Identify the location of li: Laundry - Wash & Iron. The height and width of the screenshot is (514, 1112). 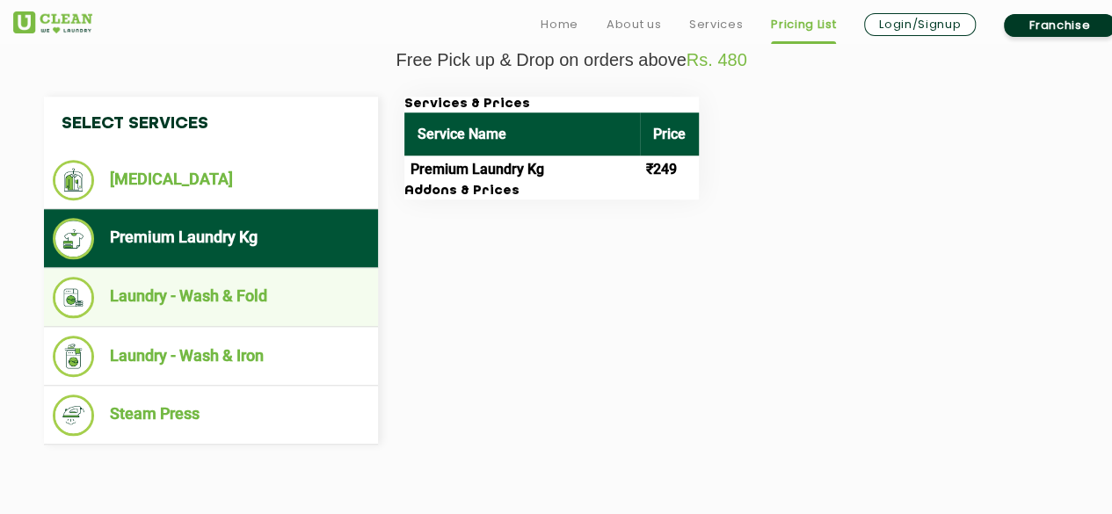
(211, 356).